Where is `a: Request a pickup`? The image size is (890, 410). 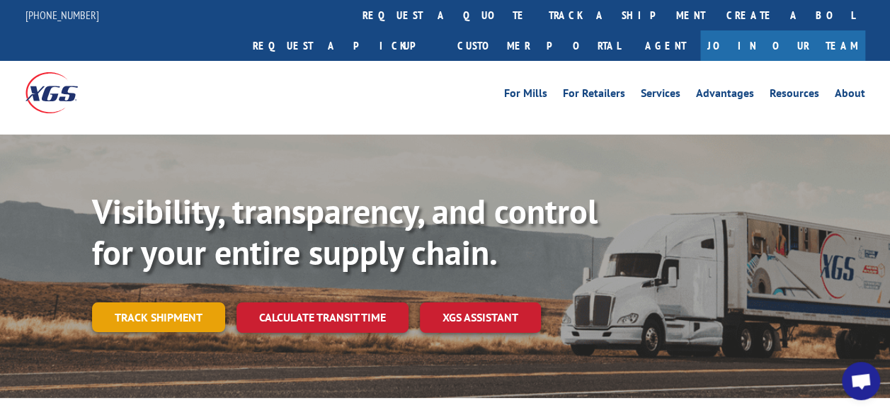
a: Request a pickup is located at coordinates (344, 45).